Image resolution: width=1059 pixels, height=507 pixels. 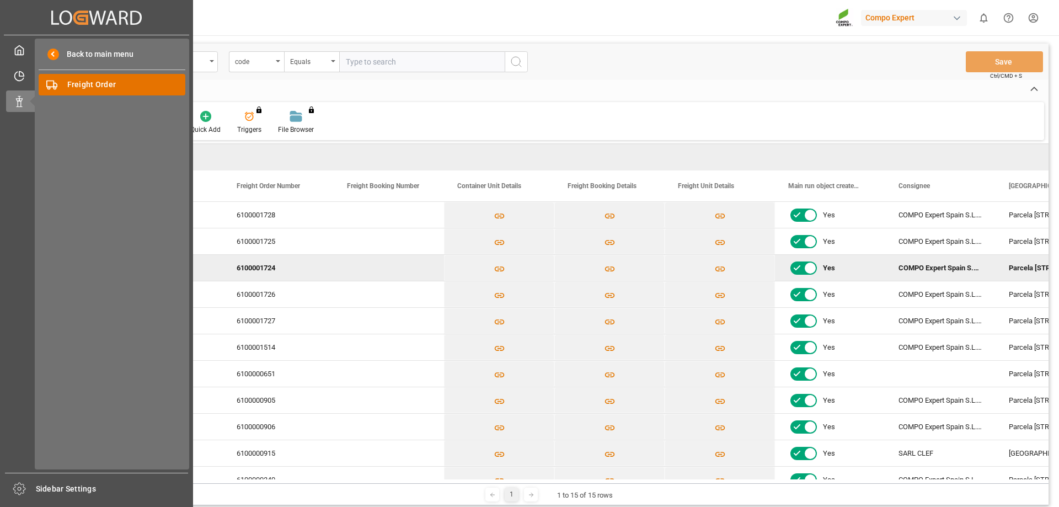 I want to click on div: 6100000651, so click(x=279, y=373).